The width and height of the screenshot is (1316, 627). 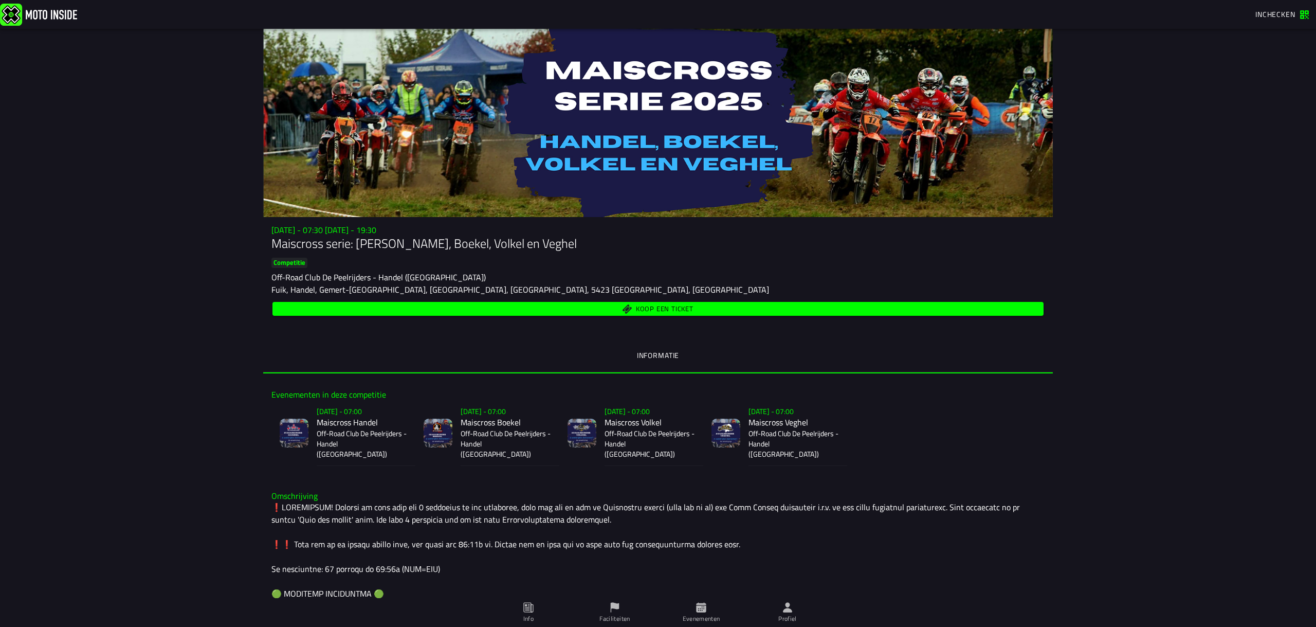 What do you see at coordinates (665, 308) in the screenshot?
I see `span: Koop een ticket` at bounding box center [665, 308].